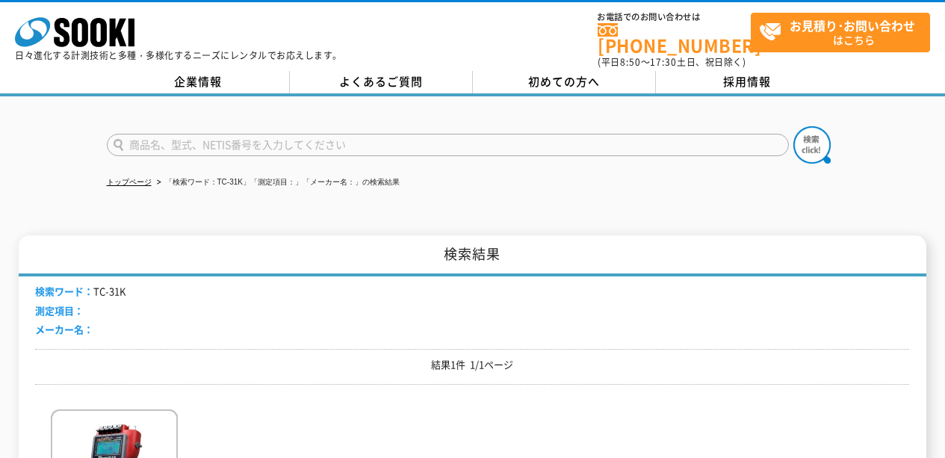  What do you see at coordinates (812, 145) in the screenshot?
I see `img: btn_search.png` at bounding box center [812, 145].